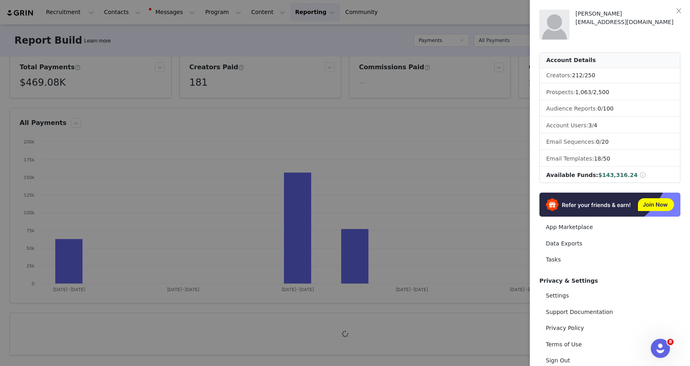 The image size is (690, 366). What do you see at coordinates (597, 159) in the screenshot?
I see `span: 18` at bounding box center [597, 159].